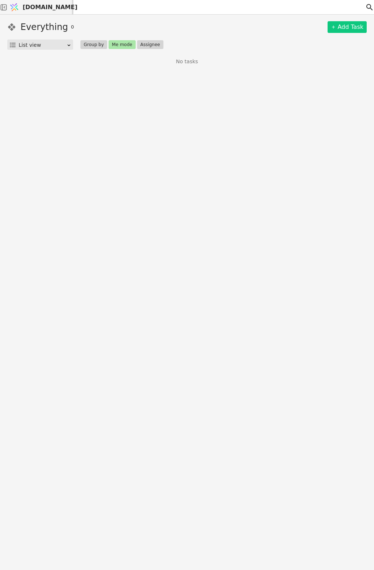 This screenshot has width=374, height=570. What do you see at coordinates (122, 45) in the screenshot?
I see `button: Me mode` at bounding box center [122, 45].